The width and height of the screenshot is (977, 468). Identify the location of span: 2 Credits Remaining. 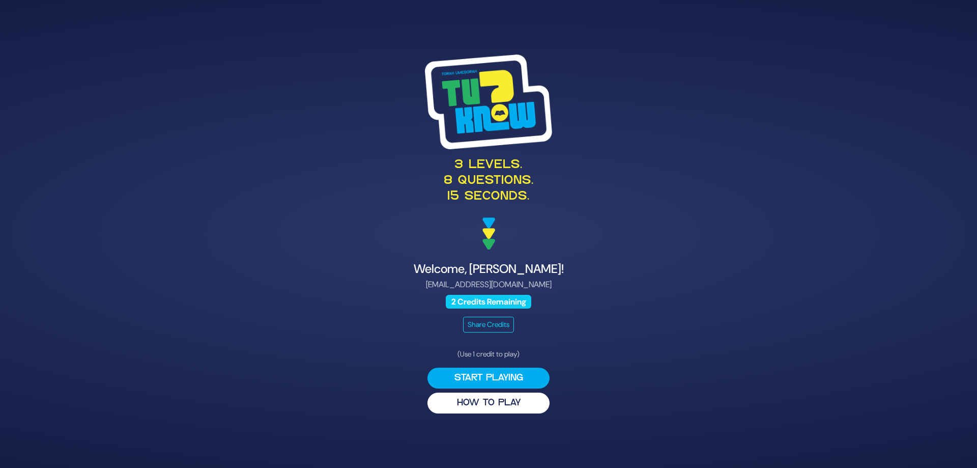
(489, 301).